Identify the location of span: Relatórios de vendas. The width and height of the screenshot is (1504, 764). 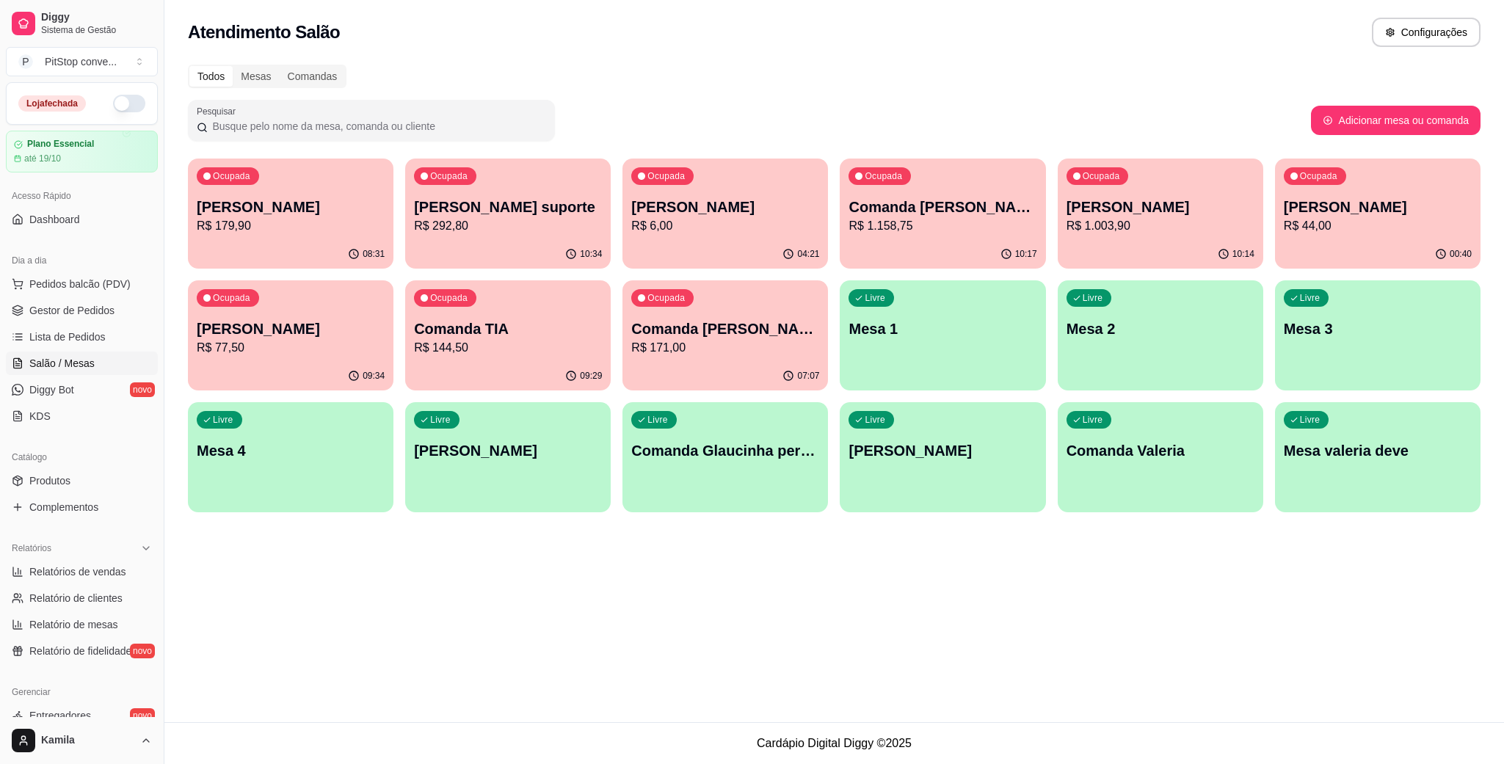
(78, 572).